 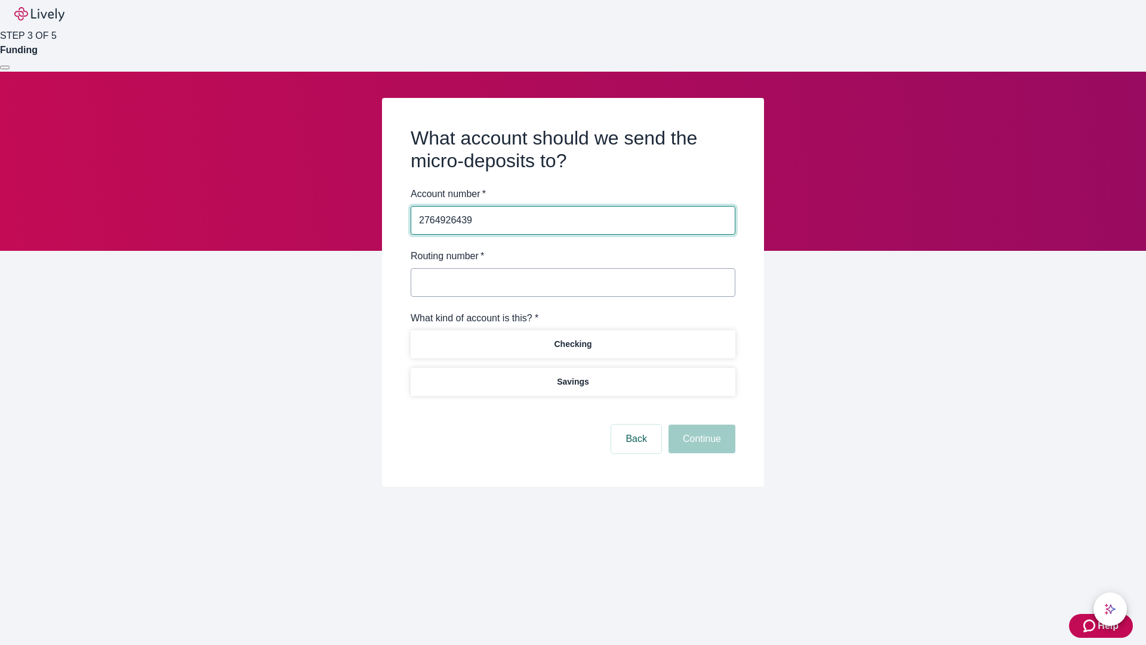 What do you see at coordinates (573, 344) in the screenshot?
I see `button: Checking` at bounding box center [573, 344].